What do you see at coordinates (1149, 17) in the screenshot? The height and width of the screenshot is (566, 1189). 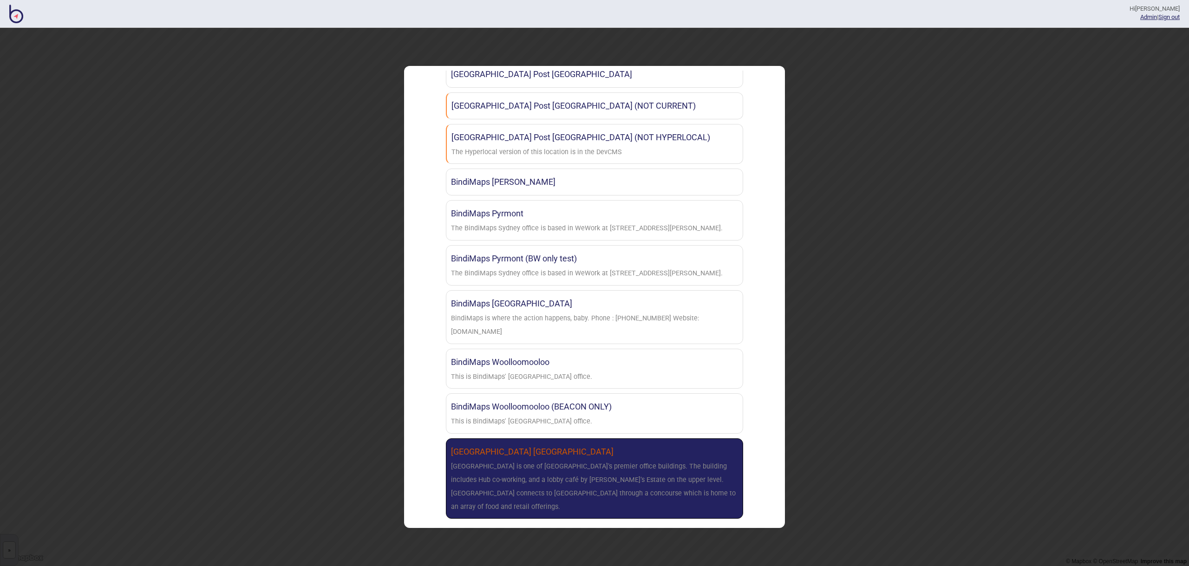 I see `a: Admin` at bounding box center [1149, 17].